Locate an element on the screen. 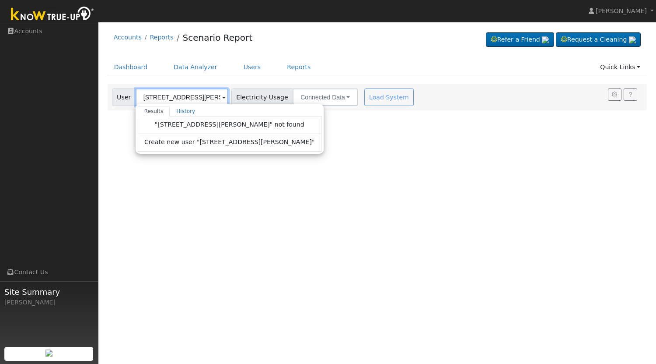 The width and height of the screenshot is (656, 364). img: Know True-Up is located at coordinates (53, 14).